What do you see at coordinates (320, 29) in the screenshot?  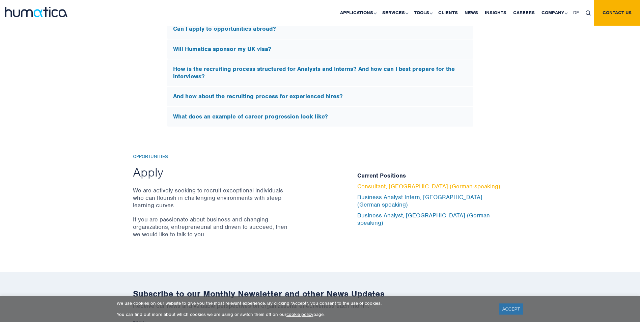 I see `h5: Can I apply to opportunities abroad?` at bounding box center [320, 29].